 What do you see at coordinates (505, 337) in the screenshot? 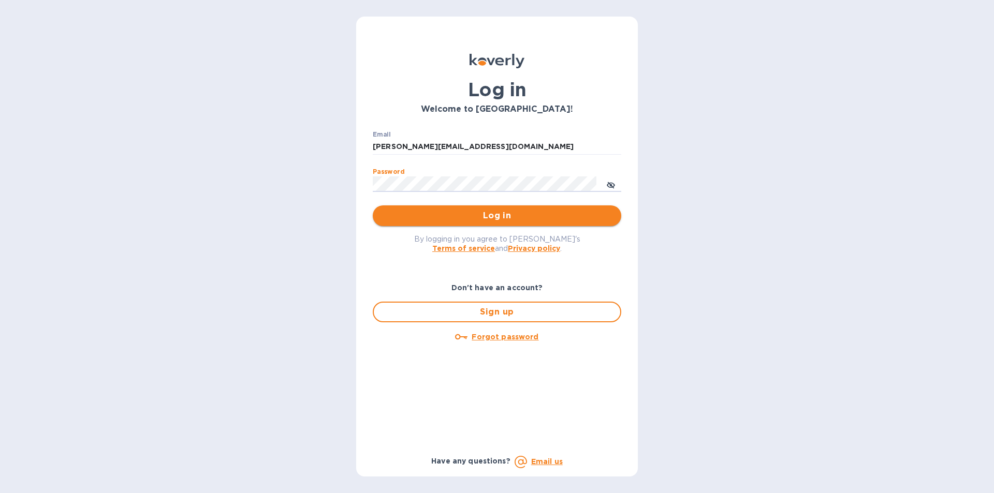
I see `u: Forgot password` at bounding box center [505, 337].